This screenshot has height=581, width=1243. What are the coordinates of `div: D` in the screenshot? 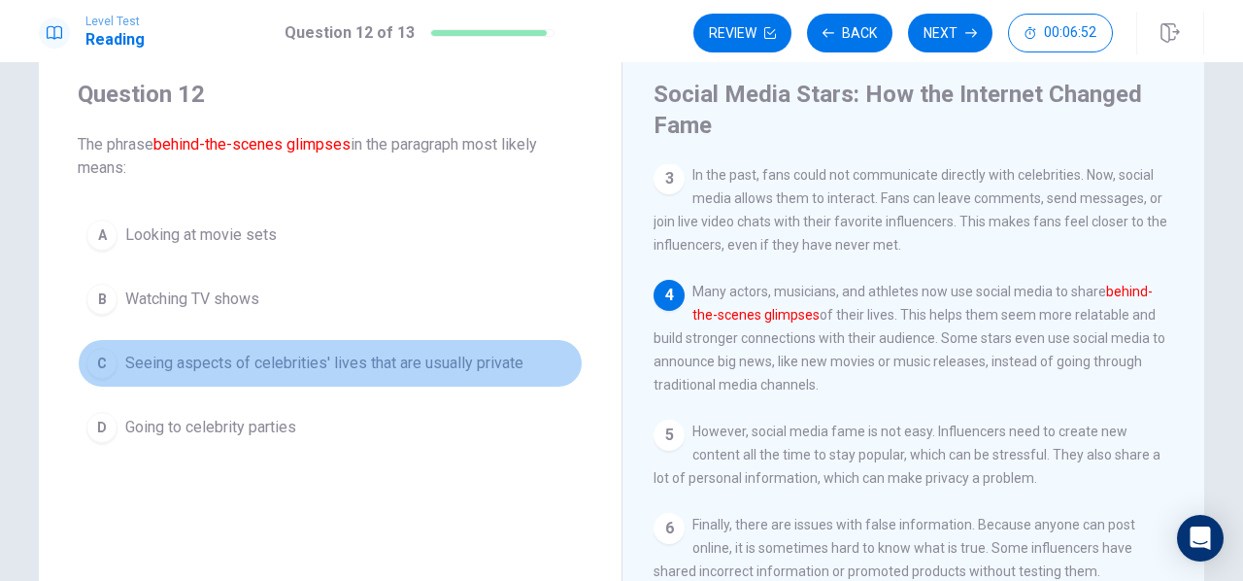 It's located at (102, 427).